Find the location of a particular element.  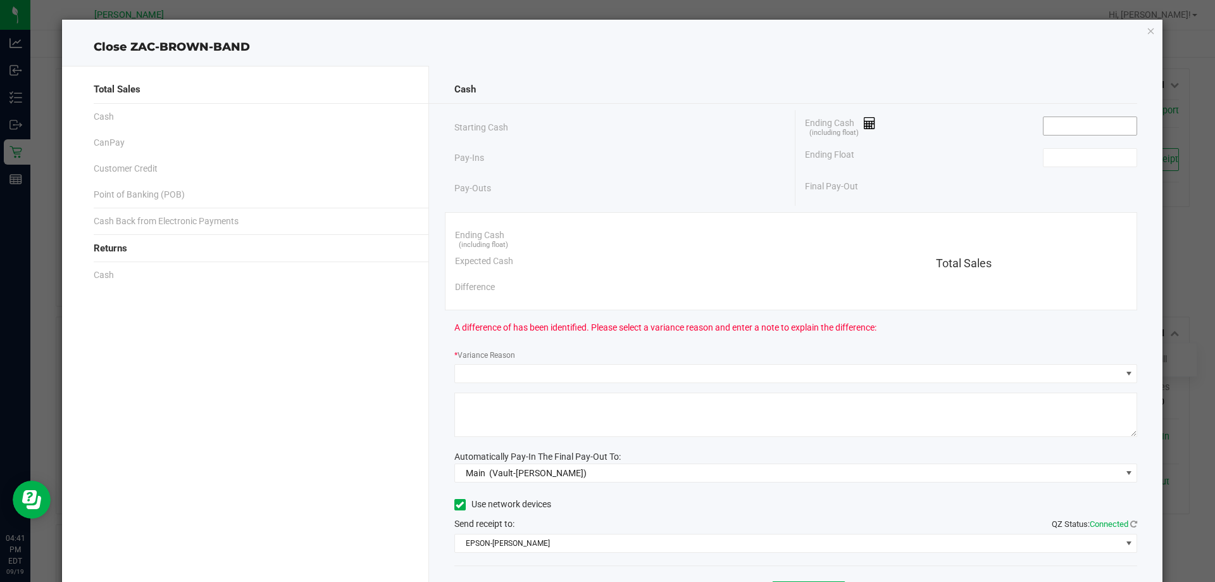

span: Main is located at coordinates (475, 473).